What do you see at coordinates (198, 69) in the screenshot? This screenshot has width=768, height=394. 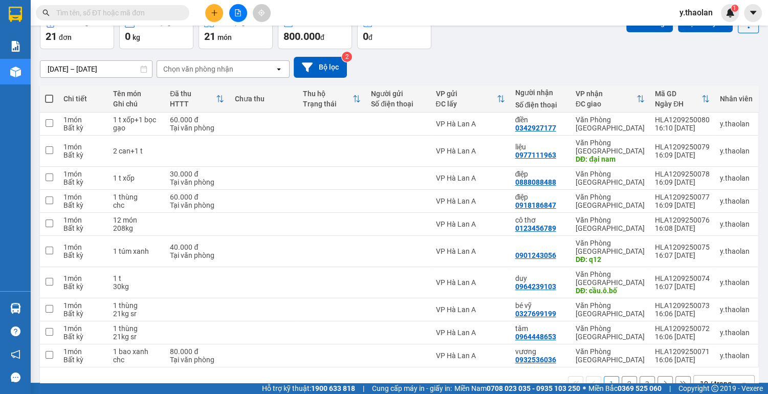 I see `div: Chọn văn phòng nhận` at bounding box center [198, 69].